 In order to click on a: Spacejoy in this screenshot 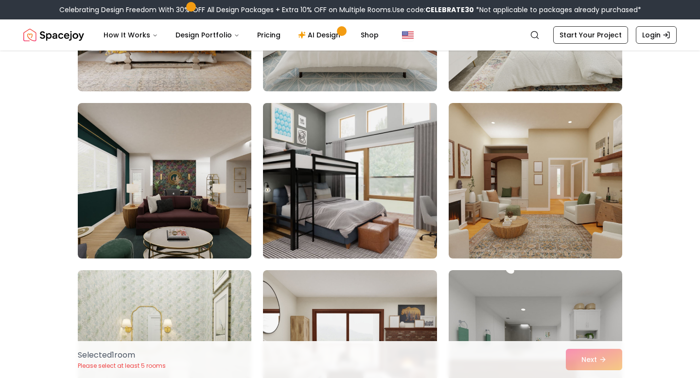, I will do `click(54, 35)`.